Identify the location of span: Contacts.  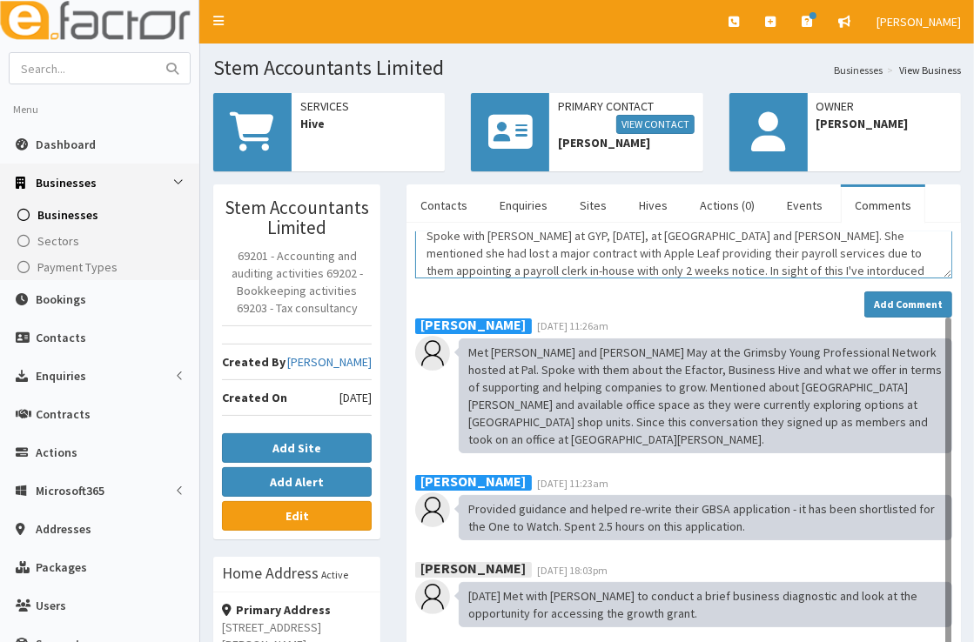
(61, 338).